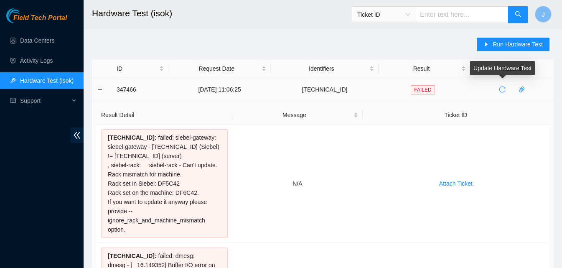 This screenshot has width=562, height=268. Describe the element at coordinates (297, 183) in the screenshot. I see `td: N/A` at that location.